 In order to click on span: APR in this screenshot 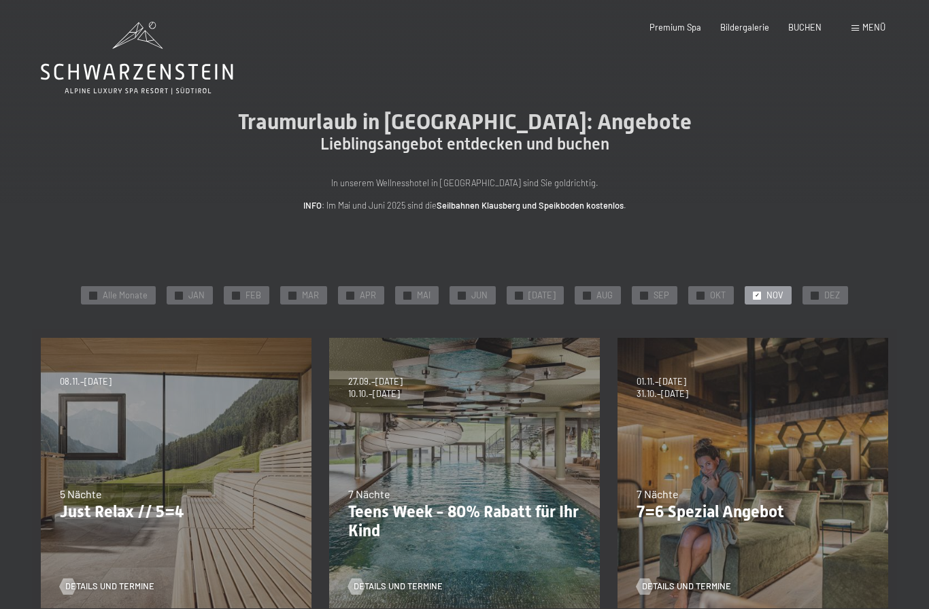, I will do `click(368, 296)`.